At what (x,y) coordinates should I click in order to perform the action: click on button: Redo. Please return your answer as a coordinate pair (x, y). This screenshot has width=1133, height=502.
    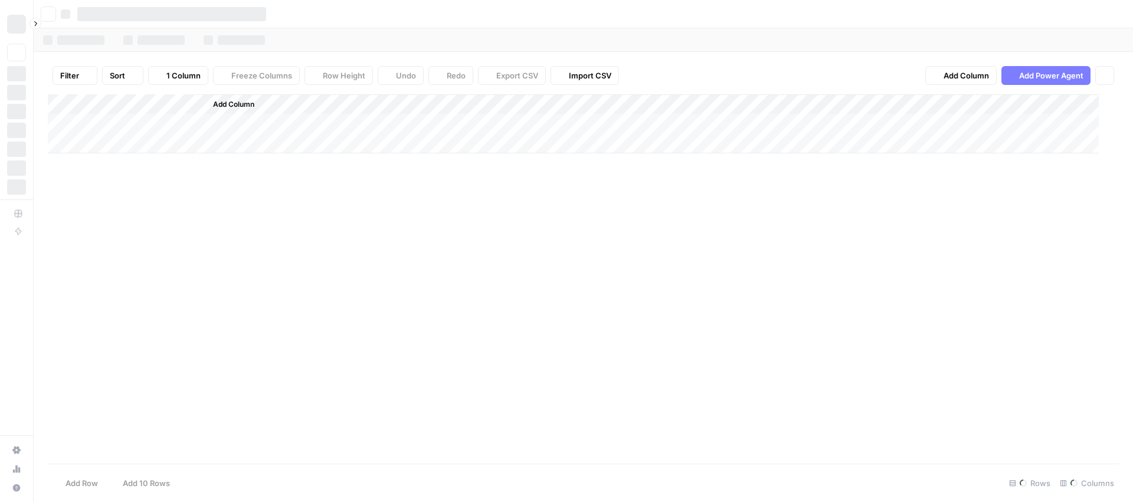
    Looking at the image, I should click on (451, 76).